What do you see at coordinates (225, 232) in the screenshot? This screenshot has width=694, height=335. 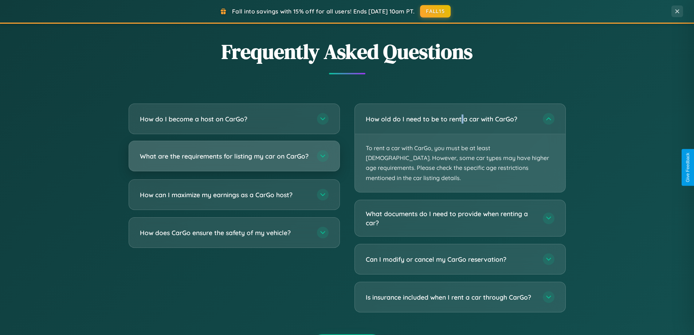 I see `h3: How does CarGo ensure the safety of my vehicle?` at bounding box center [225, 232].